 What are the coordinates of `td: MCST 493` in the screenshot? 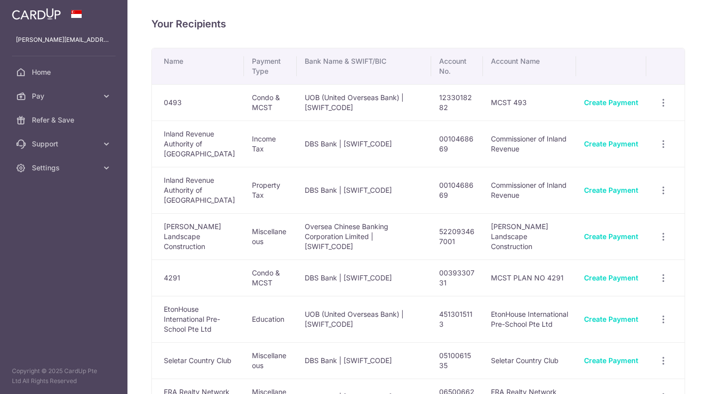 It's located at (529, 102).